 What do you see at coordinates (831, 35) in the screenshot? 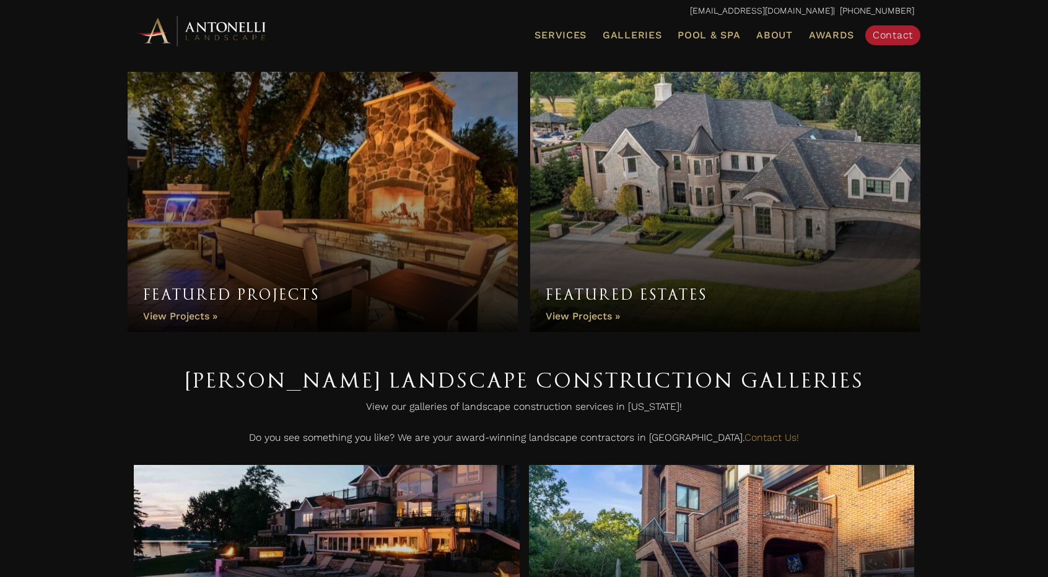
I see `a: Awards` at bounding box center [831, 35].